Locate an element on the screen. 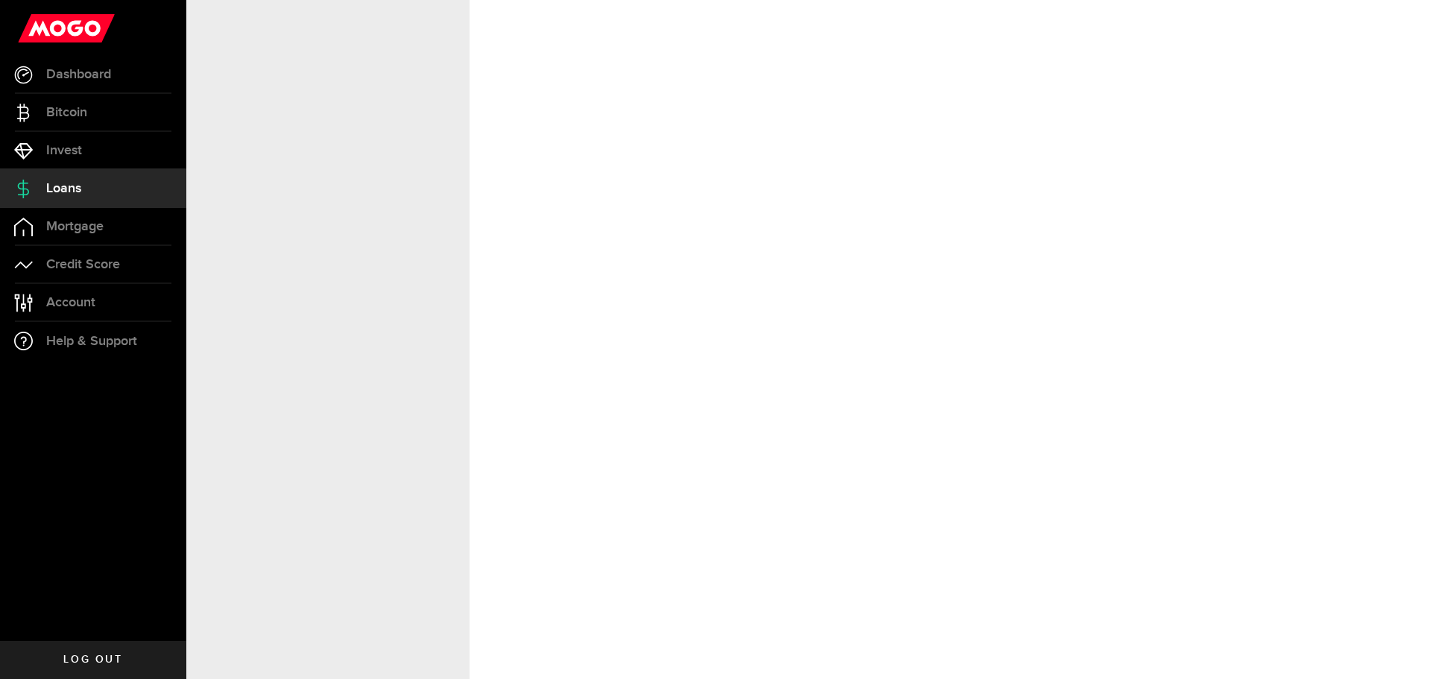  span: Help & Support is located at coordinates (92, 341).